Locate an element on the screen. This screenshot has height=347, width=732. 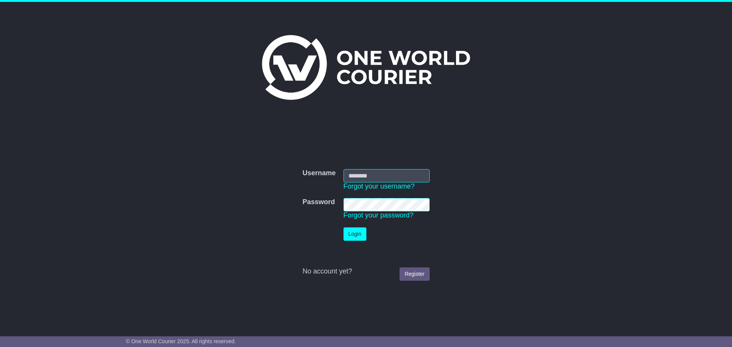
a: Register is located at coordinates (414, 274).